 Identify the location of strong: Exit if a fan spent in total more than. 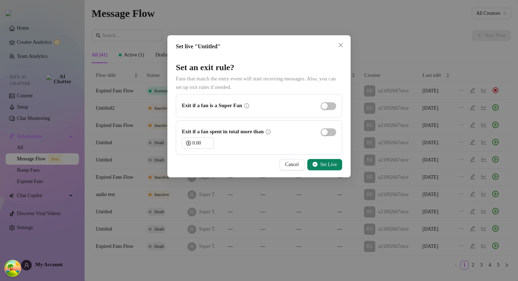
(222, 131).